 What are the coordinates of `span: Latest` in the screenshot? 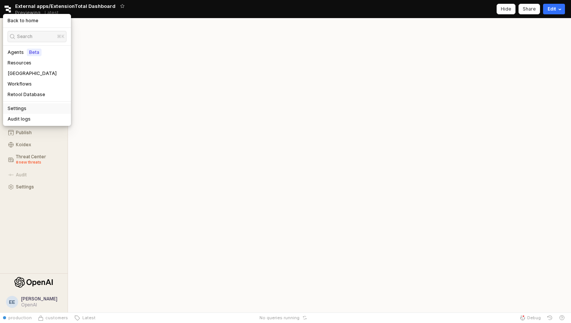 It's located at (88, 318).